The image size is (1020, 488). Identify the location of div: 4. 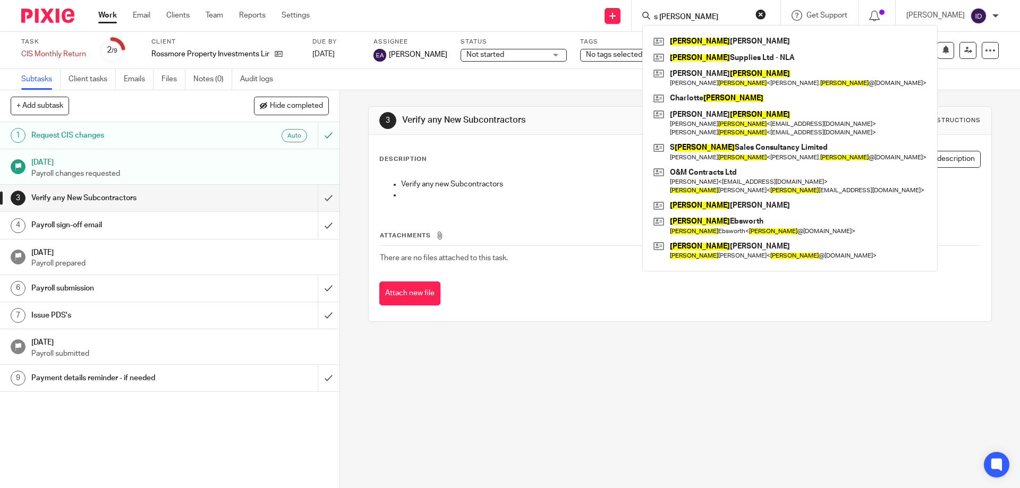
(18, 226).